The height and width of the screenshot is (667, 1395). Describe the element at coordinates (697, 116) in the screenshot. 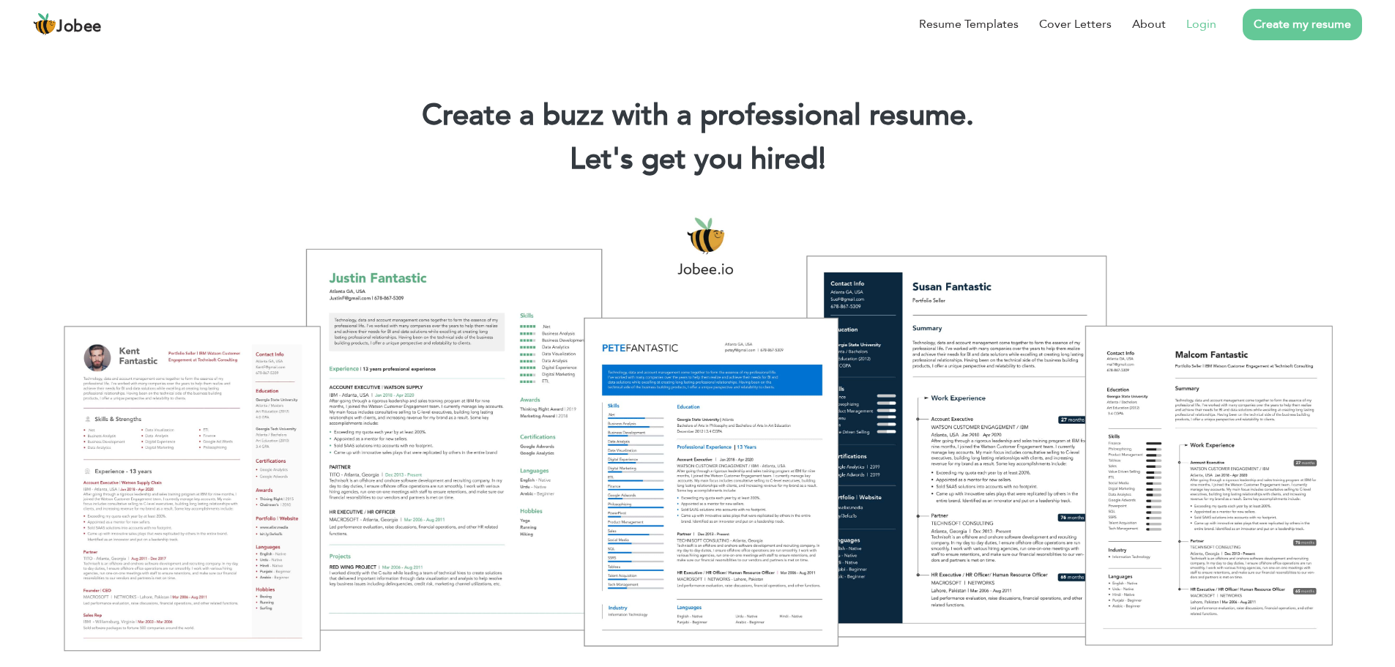

I see `h1: Create a buzz with a professional resume.` at that location.